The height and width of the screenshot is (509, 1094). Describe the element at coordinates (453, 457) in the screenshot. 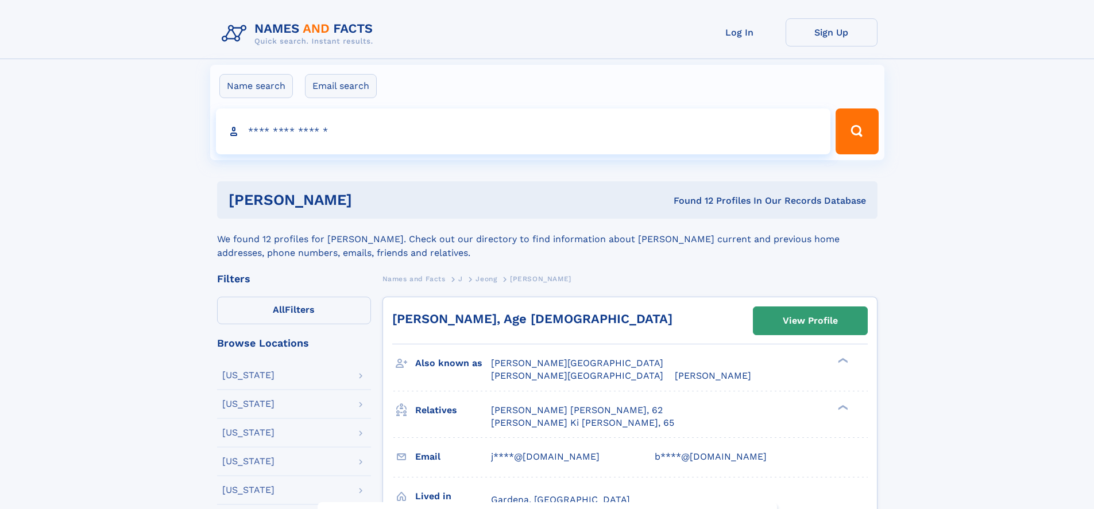

I see `h3: Email` at that location.